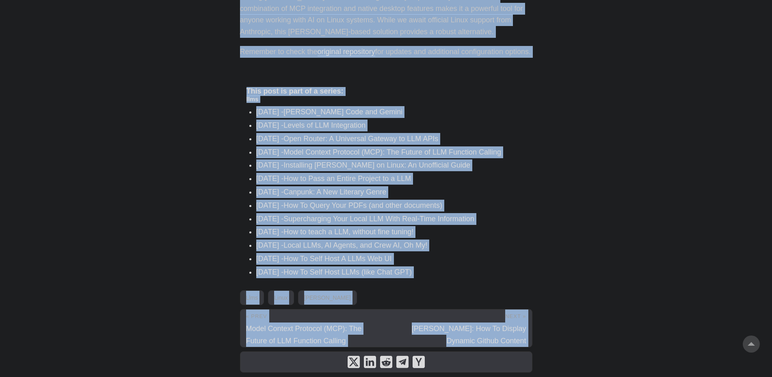  I want to click on a: share Installing Claude Desktop on Linux: An Unofficial Guide on ycombinator, so click(419, 362).